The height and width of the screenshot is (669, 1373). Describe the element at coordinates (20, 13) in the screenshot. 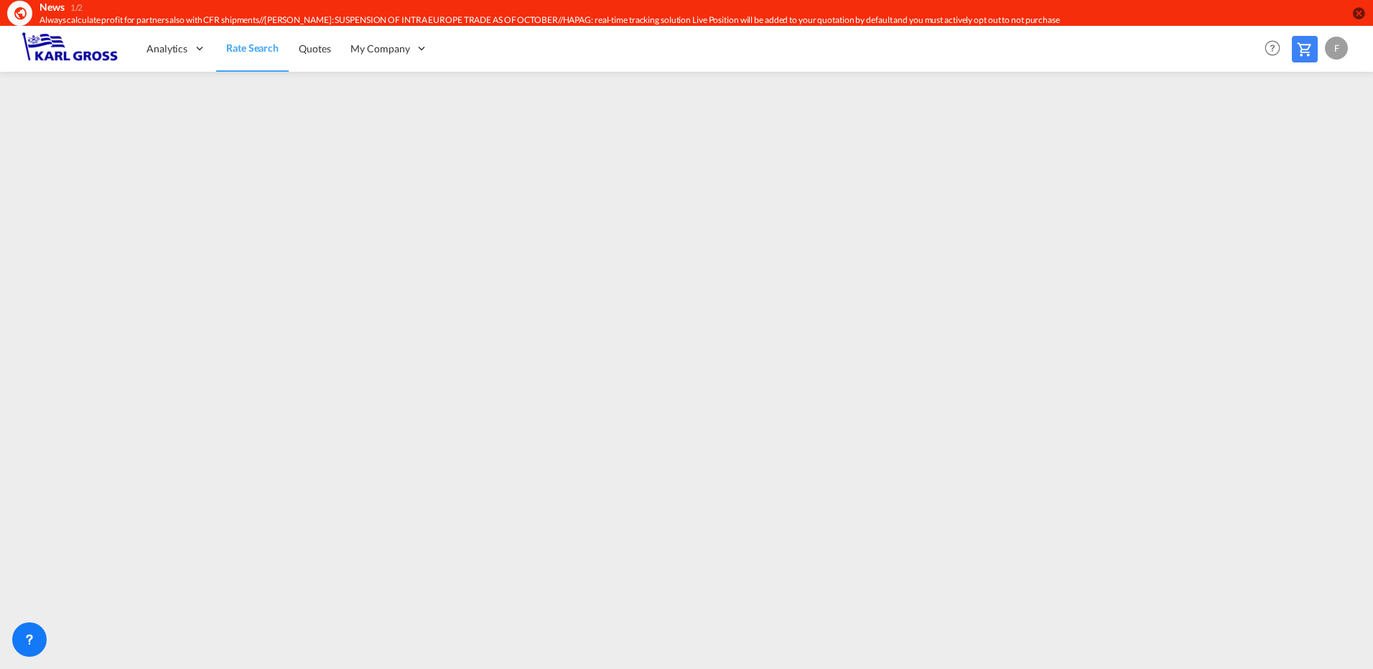

I see `md-icon: icon-earth` at that location.